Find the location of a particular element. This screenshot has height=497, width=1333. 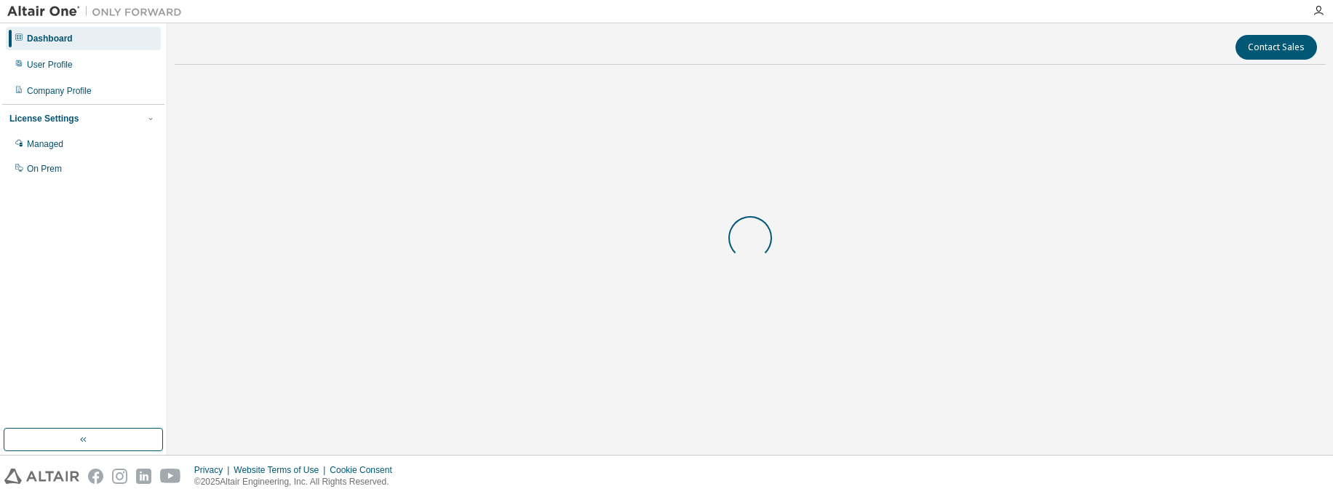

div: Website Terms of Use is located at coordinates (282, 470).